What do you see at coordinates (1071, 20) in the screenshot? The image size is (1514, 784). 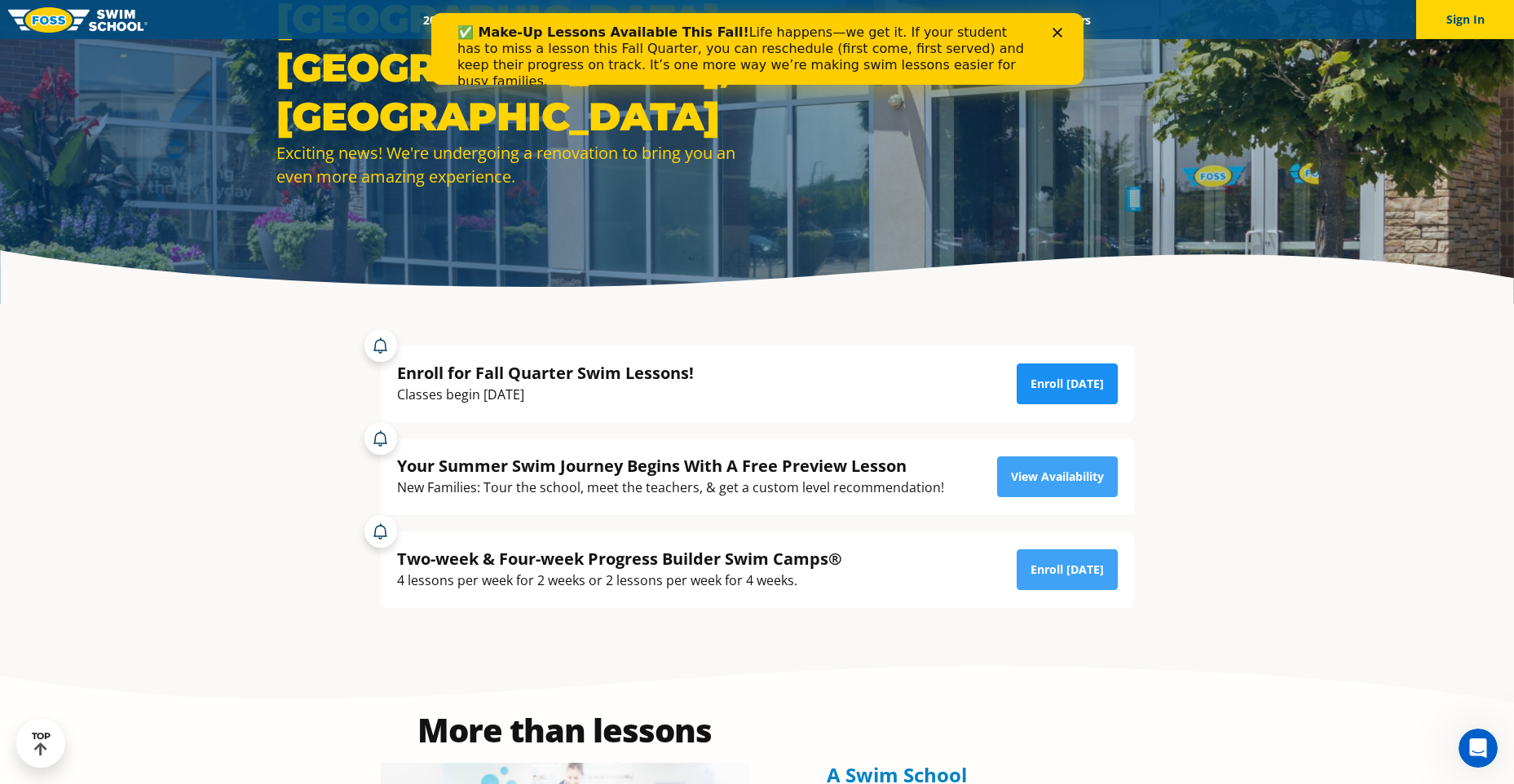 I see `a: Careers` at bounding box center [1071, 20].